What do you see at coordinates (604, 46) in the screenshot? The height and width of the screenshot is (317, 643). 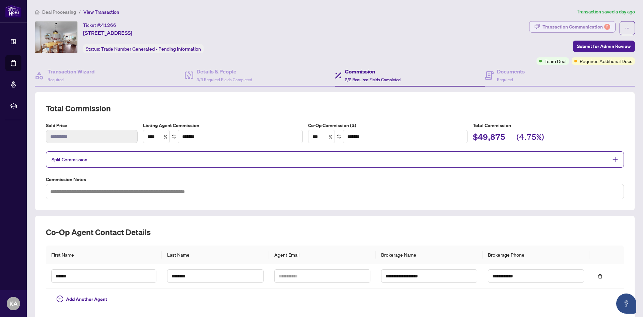 I see `span: Submit for Admin Review` at bounding box center [604, 46].